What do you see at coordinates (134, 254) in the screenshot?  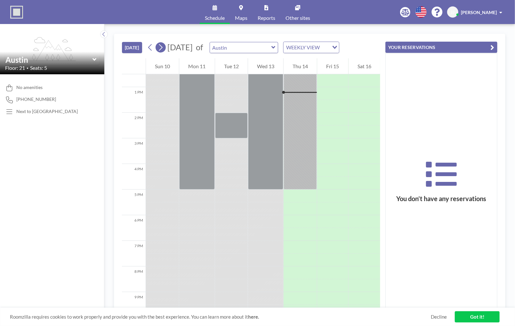 I see `div: 7 PM` at bounding box center [134, 254].